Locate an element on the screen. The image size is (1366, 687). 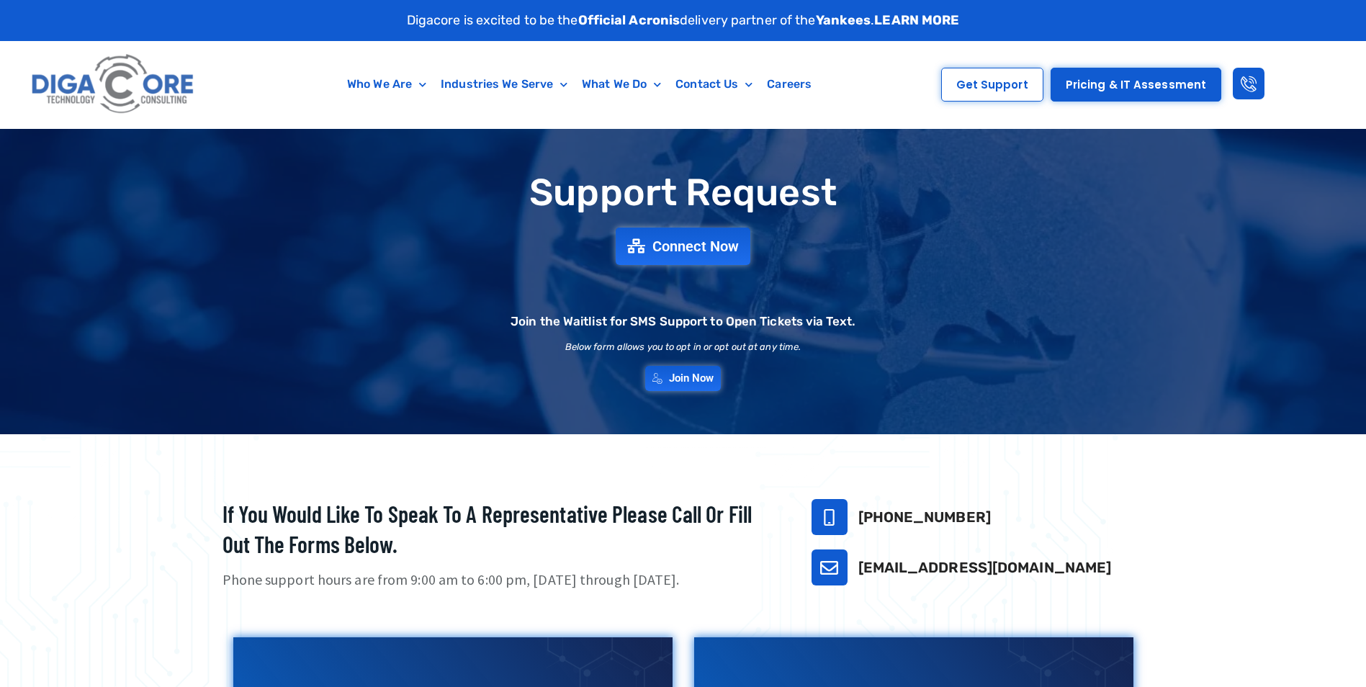
strong: Official Acronis is located at coordinates (630, 20).